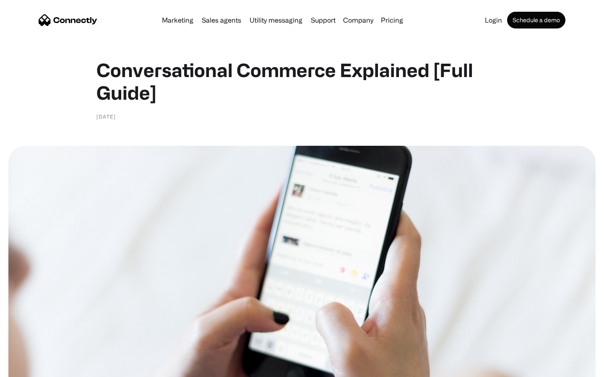 Image resolution: width=604 pixels, height=377 pixels. What do you see at coordinates (392, 20) in the screenshot?
I see `a: Pricing` at bounding box center [392, 20].